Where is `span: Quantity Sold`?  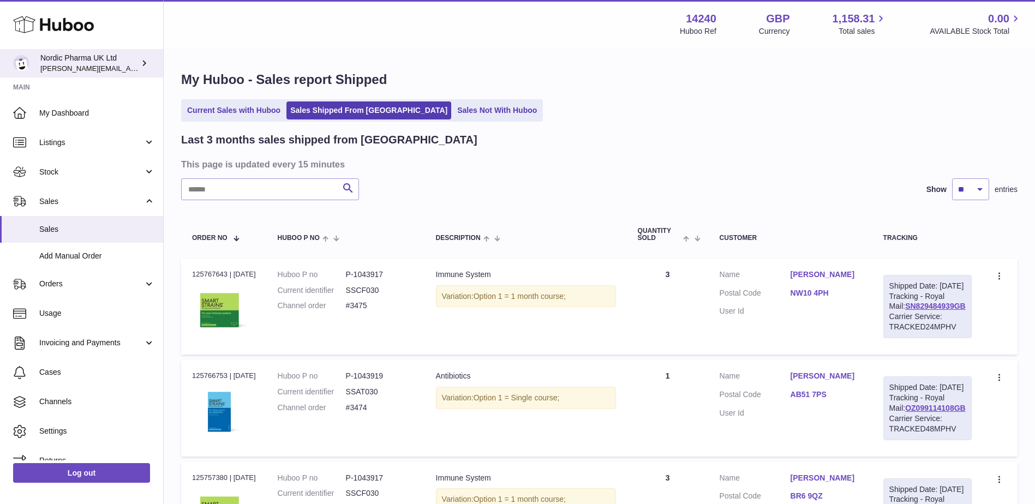 span: Quantity Sold is located at coordinates (659, 235).